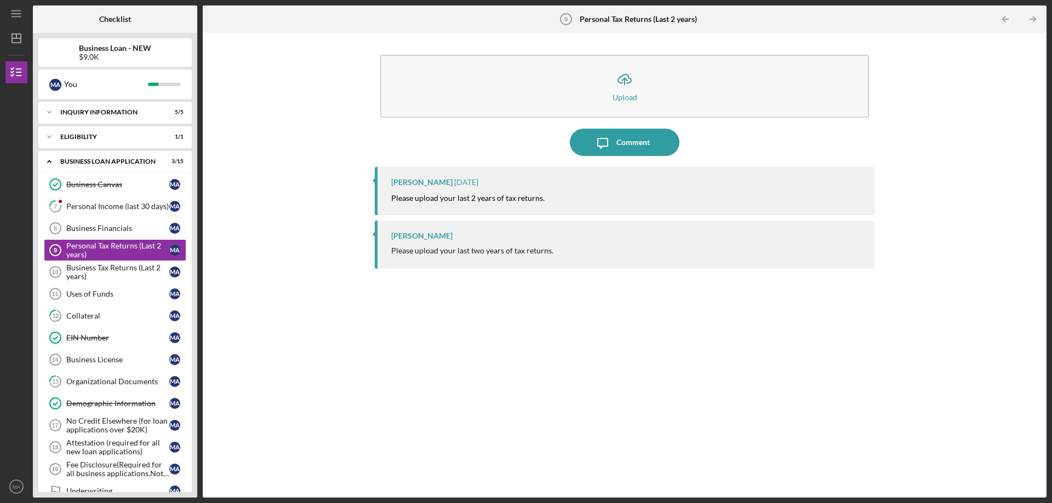 This screenshot has height=503, width=1052. I want to click on a: 12CollateralMA, so click(115, 316).